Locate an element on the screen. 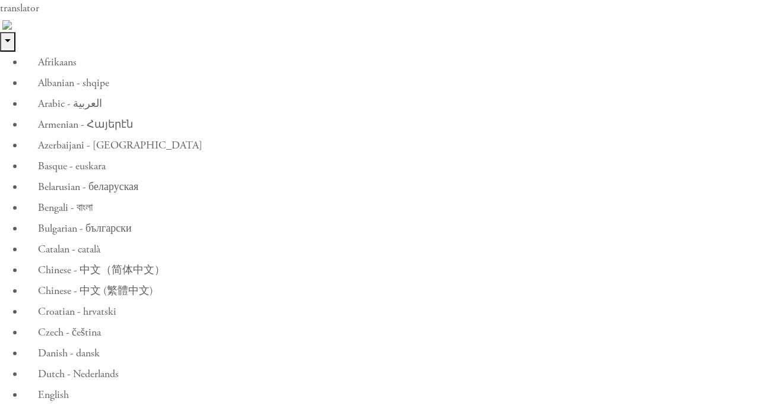 This screenshot has height=411, width=784. a: Afrikaans is located at coordinates (404, 62).